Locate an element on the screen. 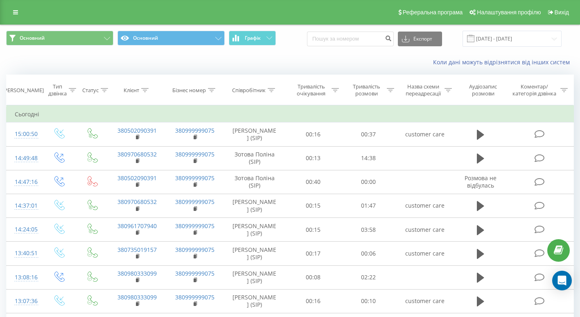 This screenshot has width=580, height=317. td: 00:06 is located at coordinates (368, 253).